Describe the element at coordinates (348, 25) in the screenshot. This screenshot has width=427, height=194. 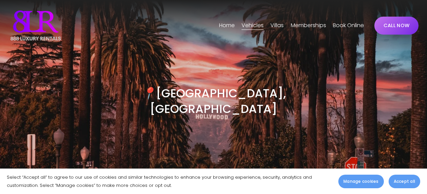
I see `a: Book Online` at that location.